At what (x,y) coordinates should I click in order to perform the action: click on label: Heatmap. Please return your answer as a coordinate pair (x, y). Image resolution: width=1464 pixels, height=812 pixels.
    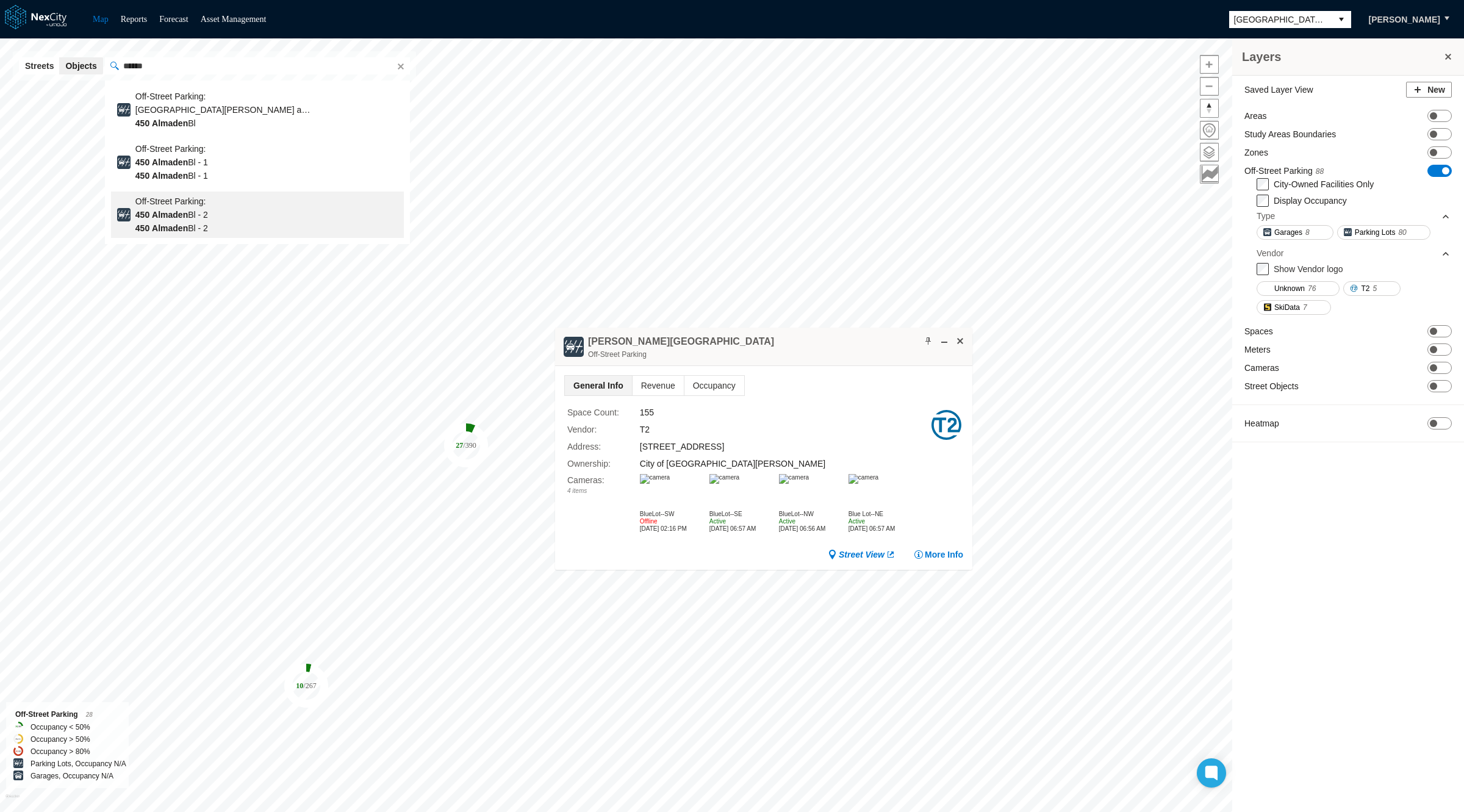
    Looking at the image, I should click on (1262, 423).